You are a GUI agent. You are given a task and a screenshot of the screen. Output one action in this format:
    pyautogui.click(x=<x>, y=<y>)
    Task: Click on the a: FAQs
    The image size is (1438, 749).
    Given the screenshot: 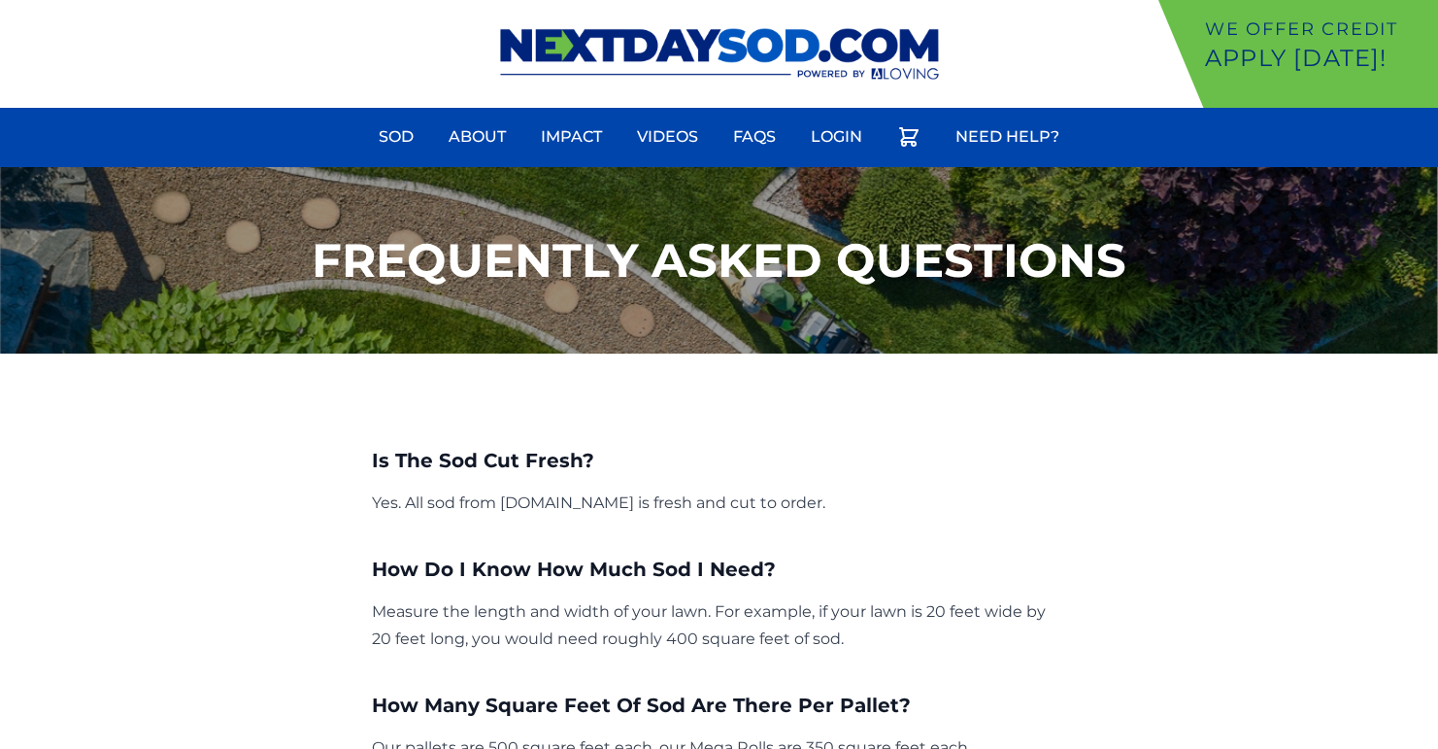 What is the action you would take?
    pyautogui.click(x=755, y=137)
    